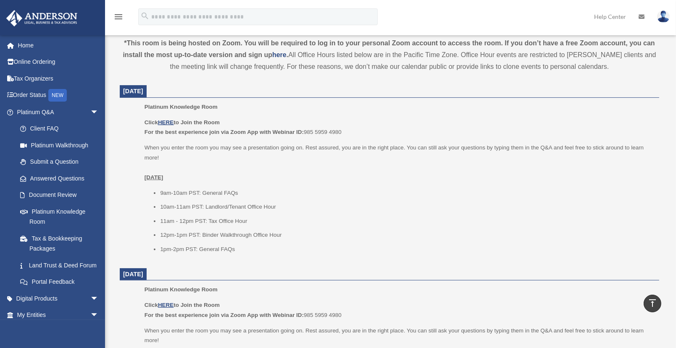  I want to click on li: 9am-10am PST: General FAQs, so click(406, 193).